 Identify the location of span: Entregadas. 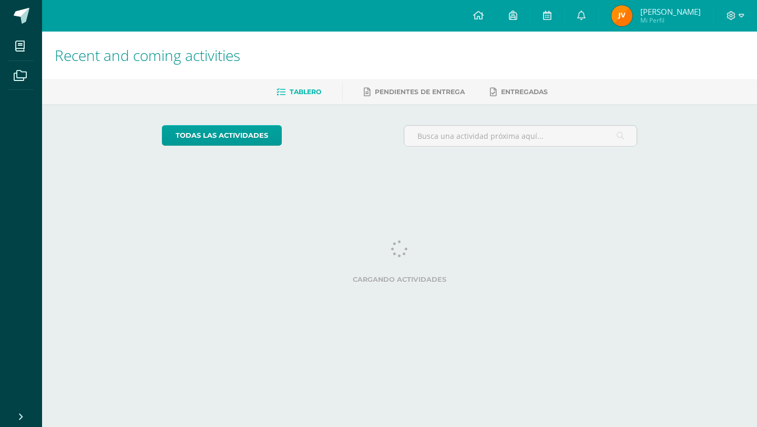
(524, 92).